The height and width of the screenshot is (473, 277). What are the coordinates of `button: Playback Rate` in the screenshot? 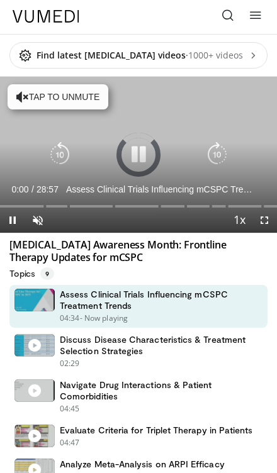 It's located at (239, 220).